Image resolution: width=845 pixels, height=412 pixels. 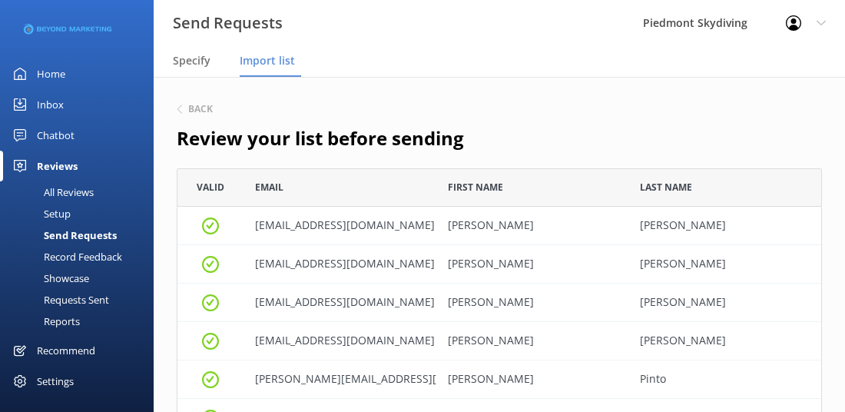 What do you see at coordinates (533, 226) in the screenshot?
I see `div: Bryan` at bounding box center [533, 226].